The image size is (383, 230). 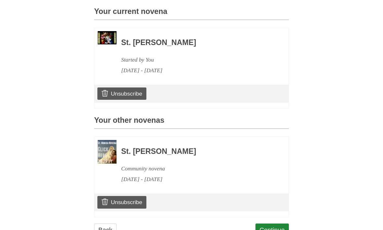 What do you see at coordinates (196, 60) in the screenshot?
I see `div: Started by You` at bounding box center [196, 60].